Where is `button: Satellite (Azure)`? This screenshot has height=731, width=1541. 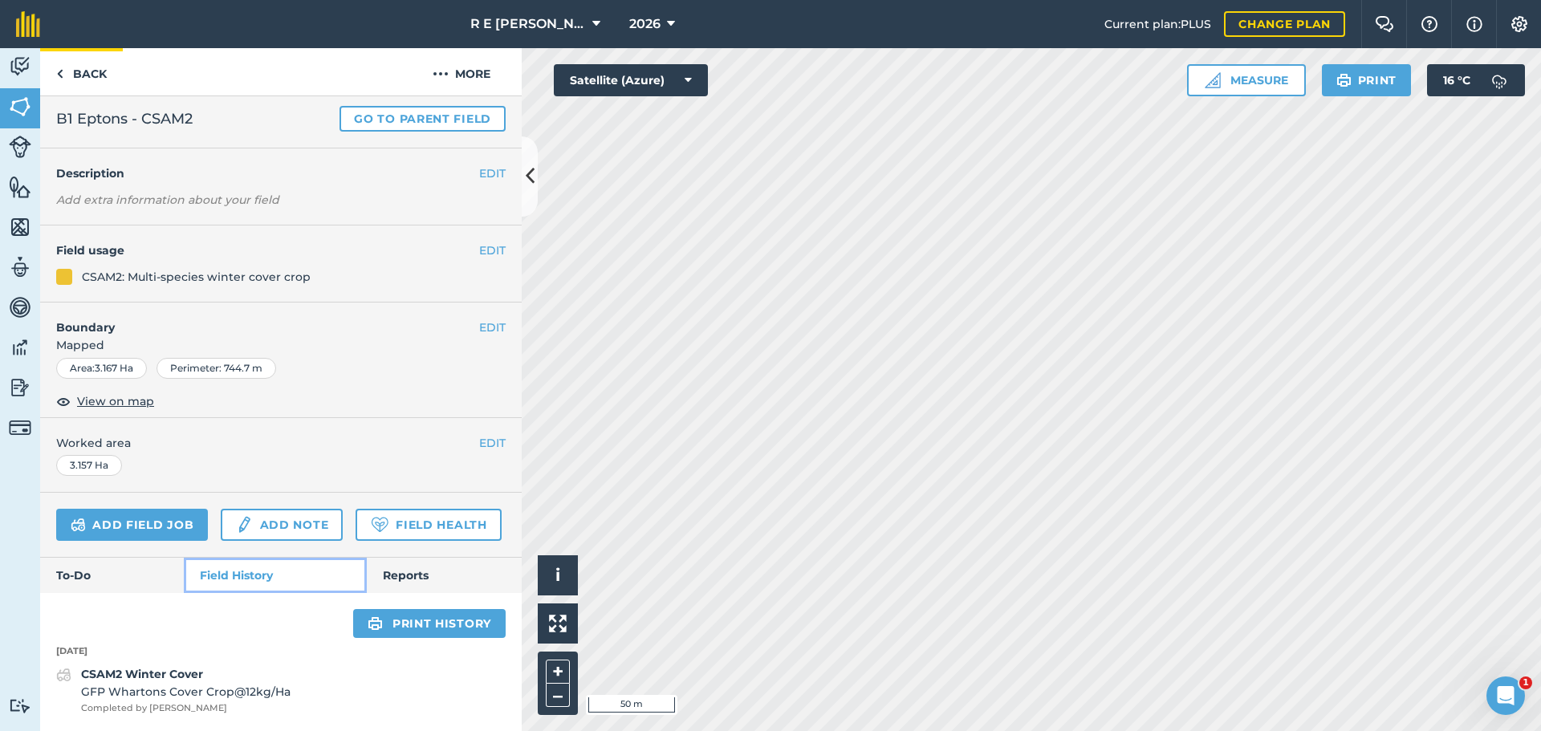 button: Satellite (Azure) is located at coordinates (631, 80).